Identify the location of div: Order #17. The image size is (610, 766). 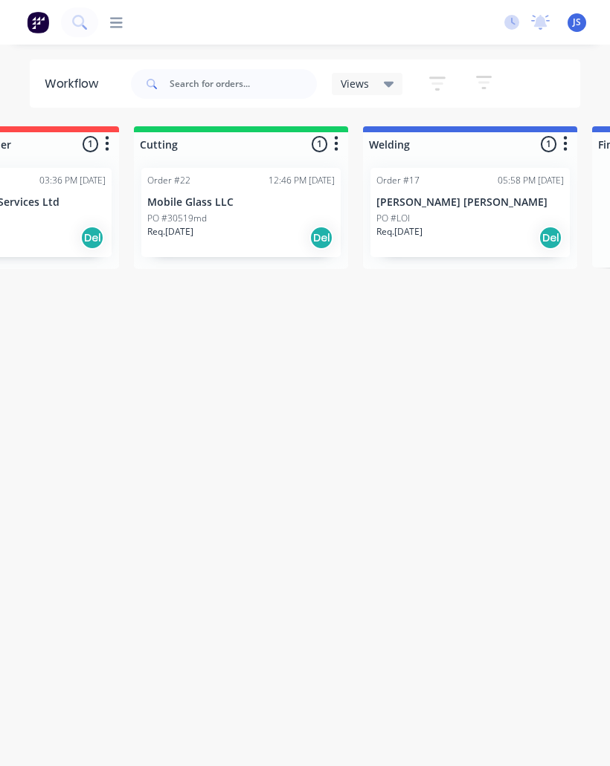
(398, 181).